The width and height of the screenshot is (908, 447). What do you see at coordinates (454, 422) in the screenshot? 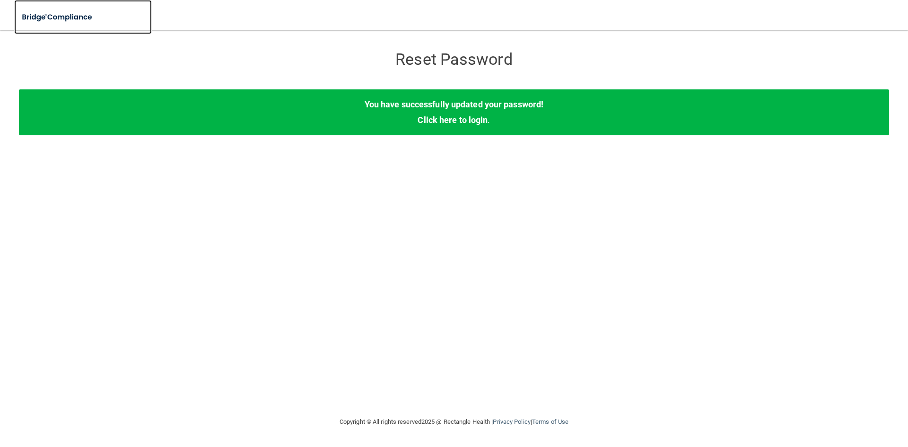
I see `div: Copyright © All rights reserved 2025 @ Rectangle Health | |` at bounding box center [454, 422].